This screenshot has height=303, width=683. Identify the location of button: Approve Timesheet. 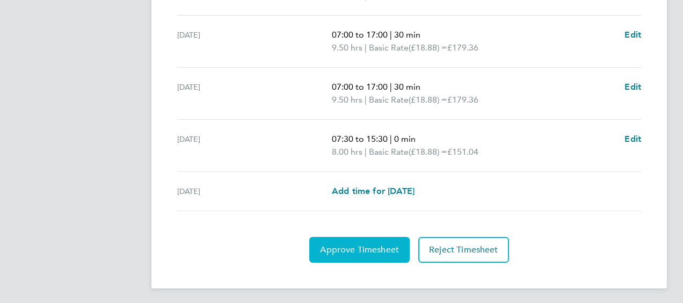
(359, 250).